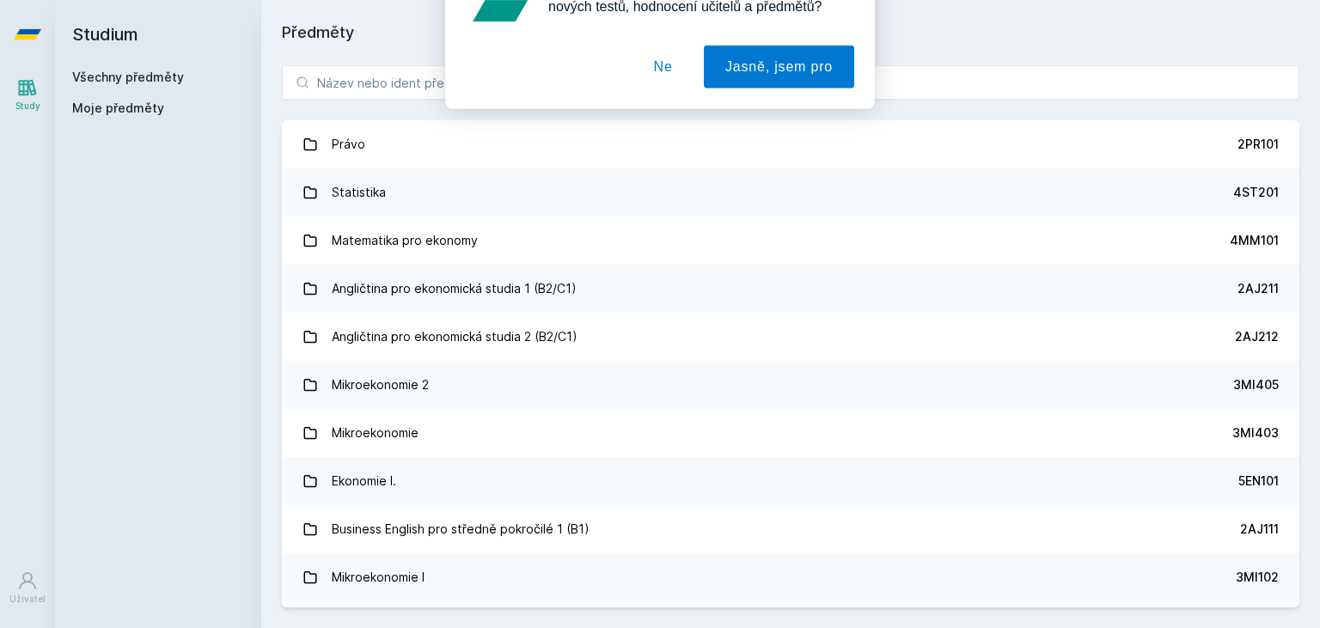 This screenshot has height=628, width=1320. I want to click on div: 4ST201, so click(1256, 193).